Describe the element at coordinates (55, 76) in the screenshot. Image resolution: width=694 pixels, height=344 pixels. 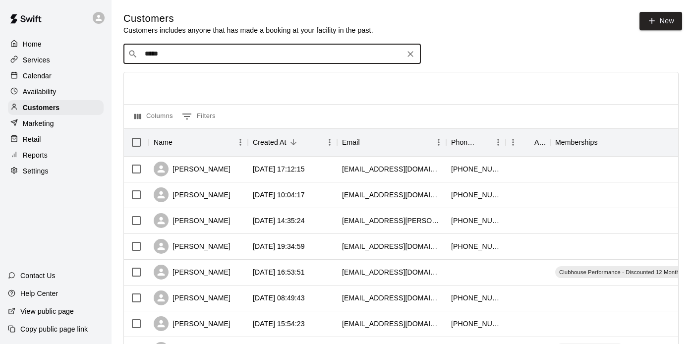
I see `div: Calendar` at that location.